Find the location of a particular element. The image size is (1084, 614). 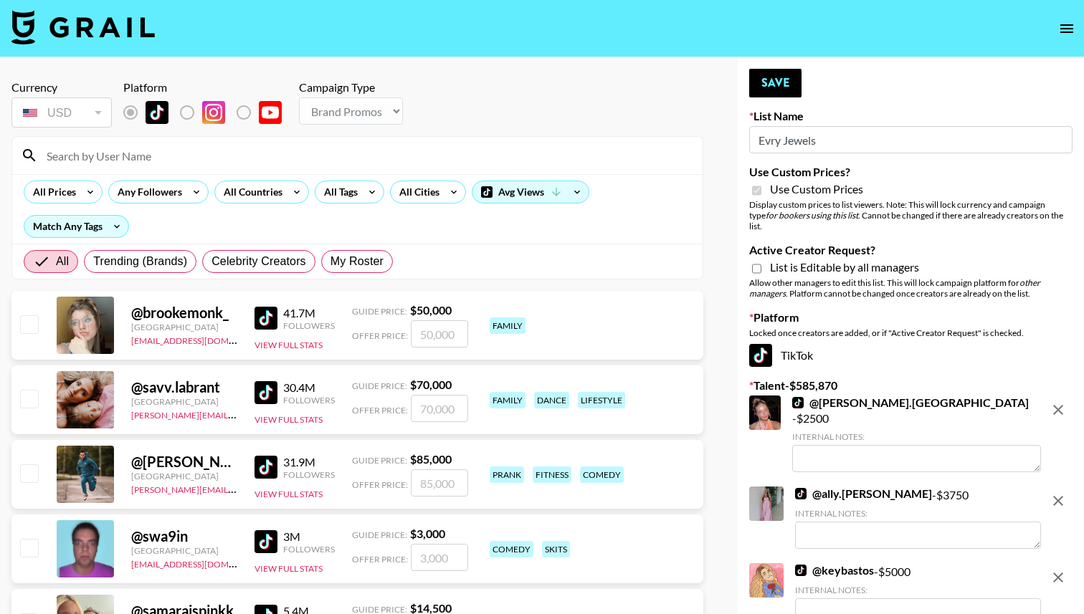

div: Currency is locked to USD is located at coordinates (62, 113).